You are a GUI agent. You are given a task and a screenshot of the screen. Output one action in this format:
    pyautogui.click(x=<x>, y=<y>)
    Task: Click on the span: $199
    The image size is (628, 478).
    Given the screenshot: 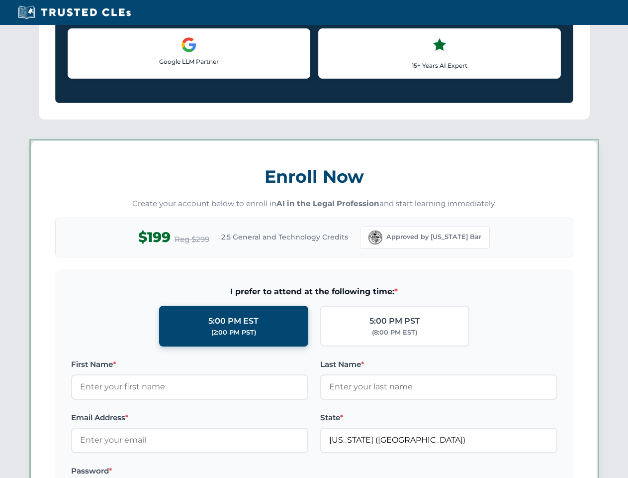 What is the action you would take?
    pyautogui.click(x=154, y=237)
    